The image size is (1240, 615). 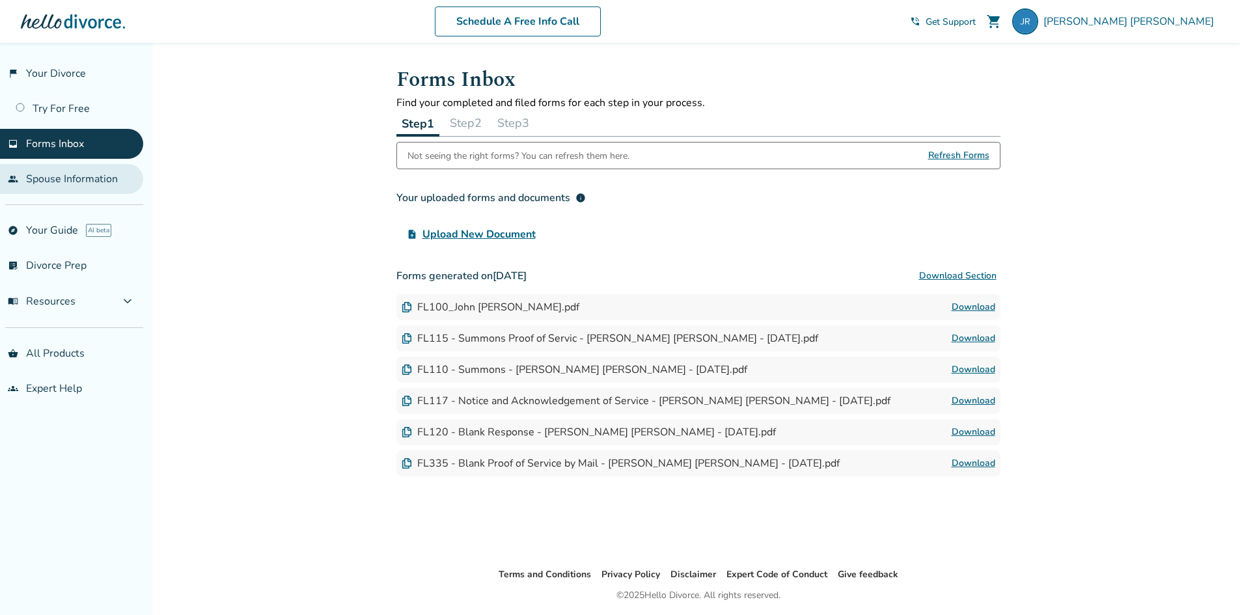 I want to click on span: shopping_cart, so click(x=994, y=21).